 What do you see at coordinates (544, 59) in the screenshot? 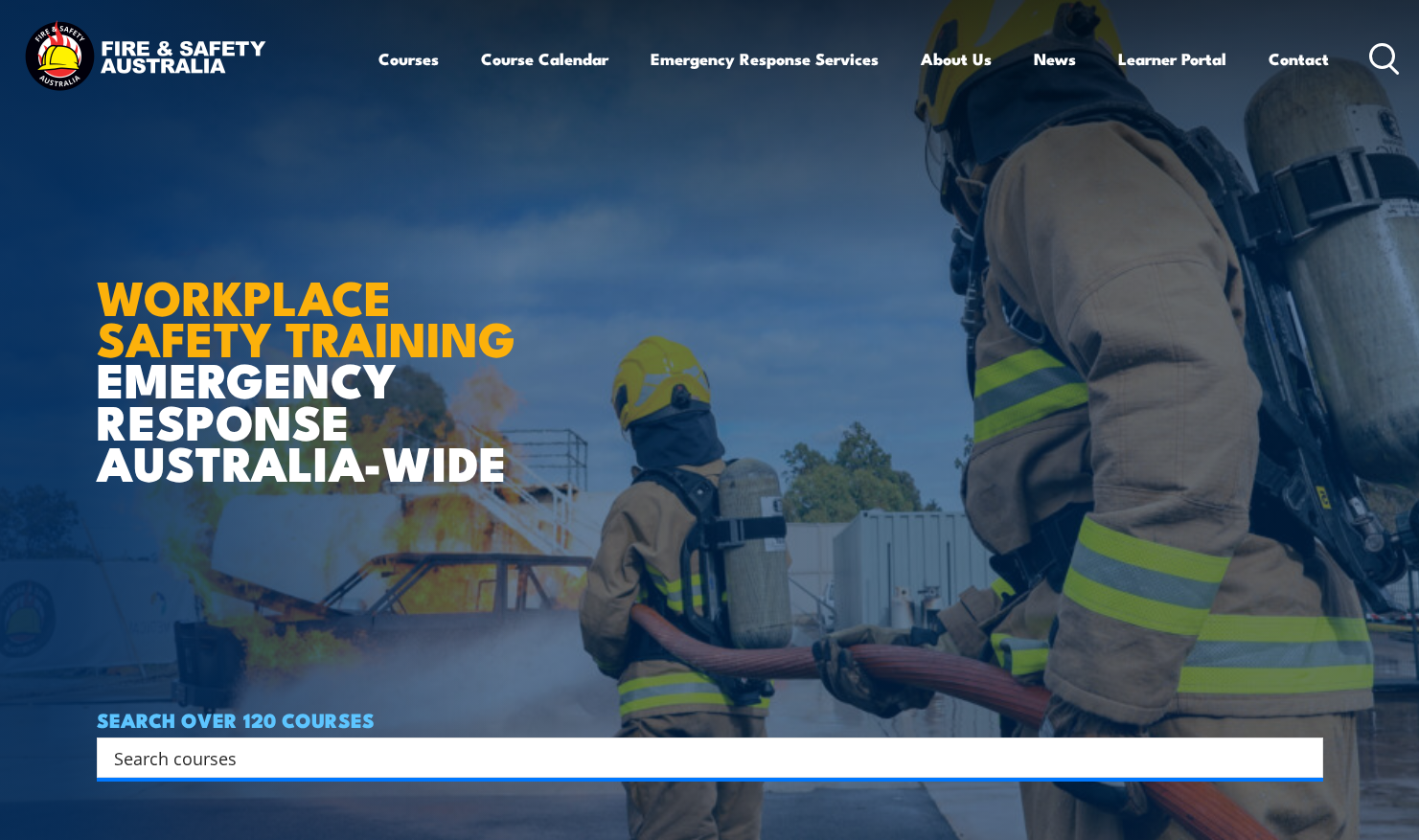
I see `a: Course Calendar` at bounding box center [544, 59].